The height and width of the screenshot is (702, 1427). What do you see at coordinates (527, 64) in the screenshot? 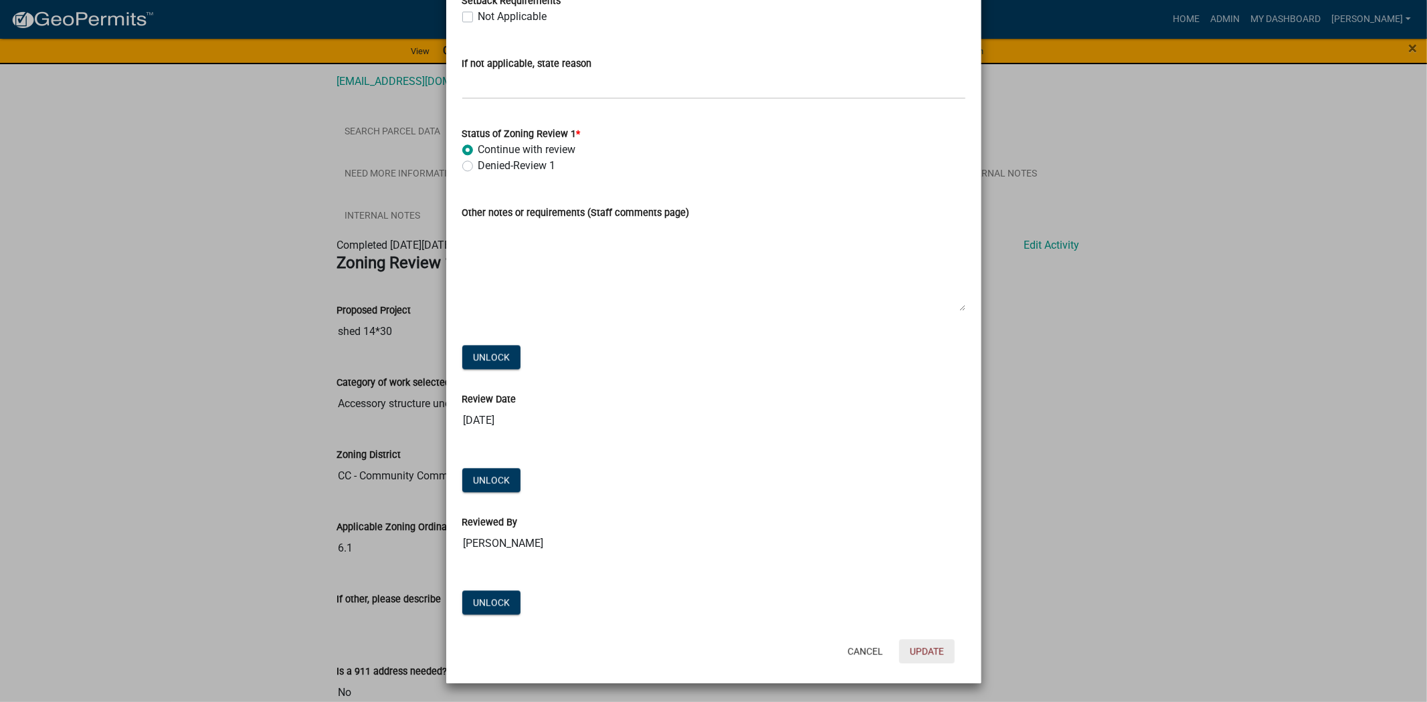
I see `label: If not applicable, state reason` at bounding box center [527, 64].